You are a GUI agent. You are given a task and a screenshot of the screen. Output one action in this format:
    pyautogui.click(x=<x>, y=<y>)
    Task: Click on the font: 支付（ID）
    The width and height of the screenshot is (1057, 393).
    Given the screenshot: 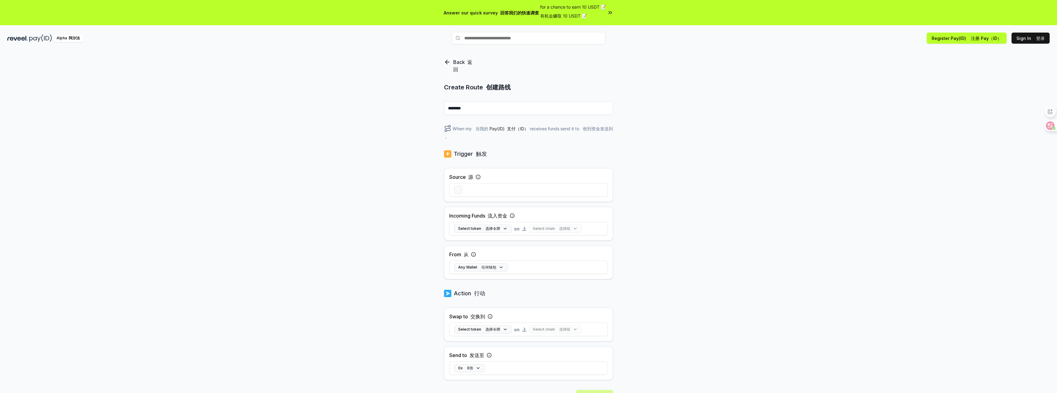 What is the action you would take?
    pyautogui.click(x=518, y=128)
    